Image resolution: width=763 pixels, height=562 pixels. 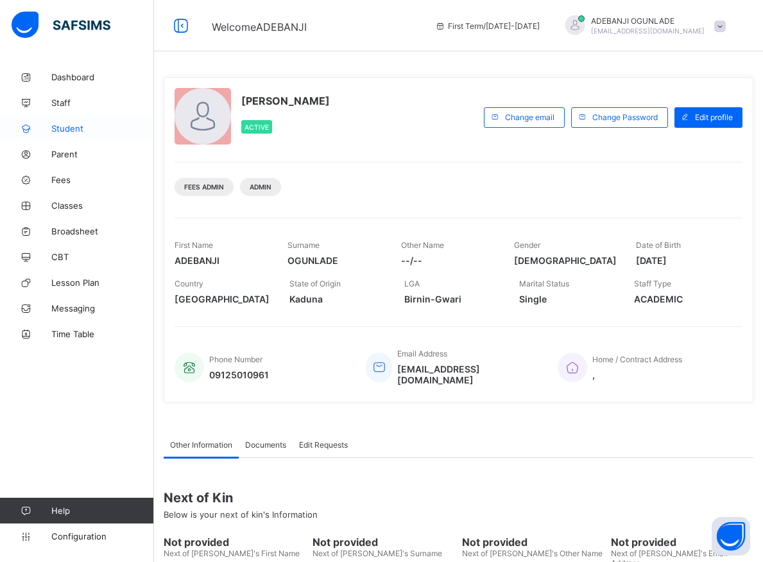 I want to click on span: 09125010961, so click(x=239, y=374).